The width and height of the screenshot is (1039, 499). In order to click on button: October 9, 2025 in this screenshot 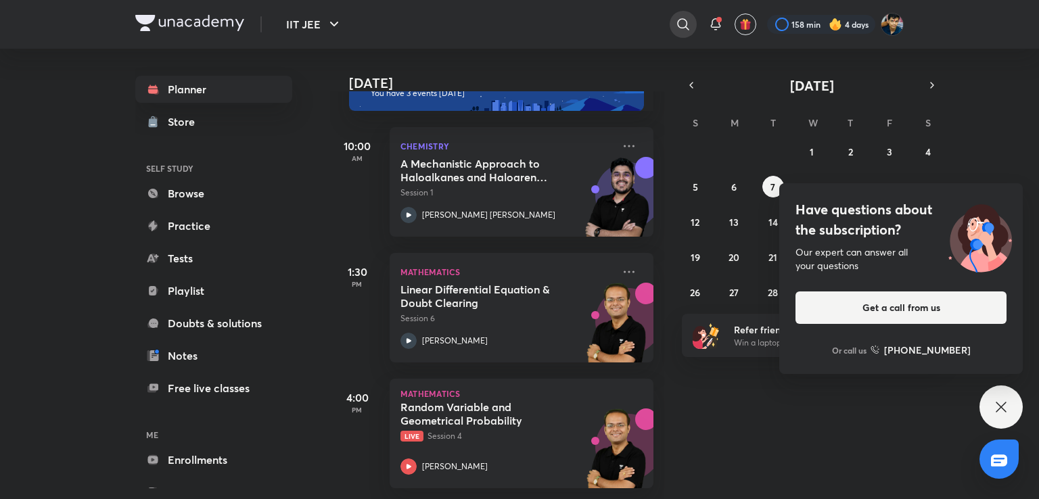, I will do `click(850, 187)`.